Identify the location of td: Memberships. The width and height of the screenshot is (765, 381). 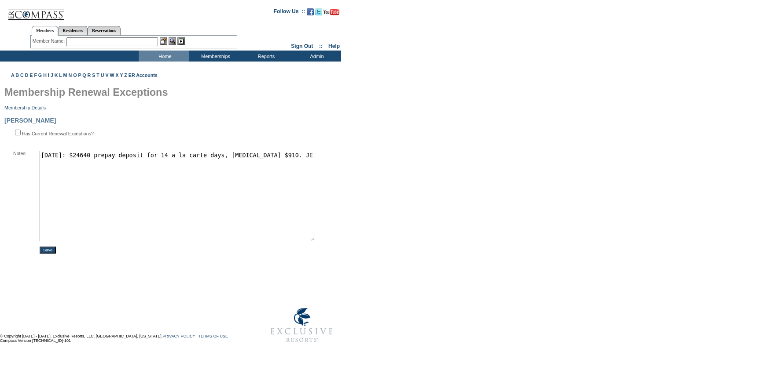
(214, 56).